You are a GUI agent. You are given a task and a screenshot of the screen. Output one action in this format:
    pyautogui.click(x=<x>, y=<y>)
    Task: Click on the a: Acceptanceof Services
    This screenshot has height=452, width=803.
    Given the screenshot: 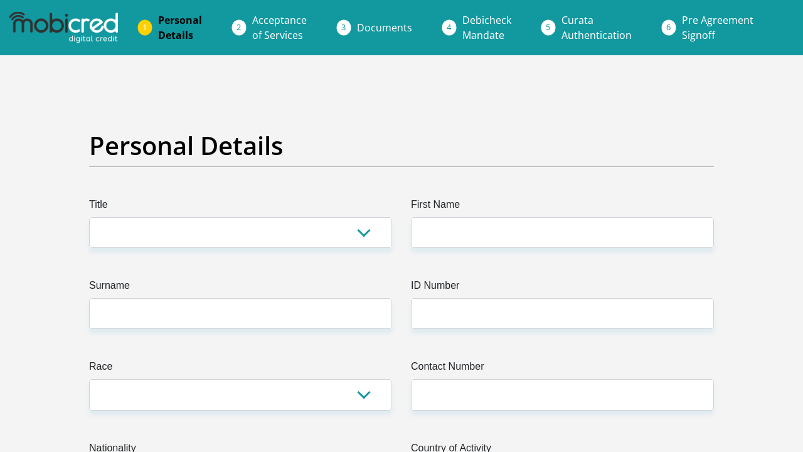 What is the action you would take?
    pyautogui.click(x=279, y=28)
    